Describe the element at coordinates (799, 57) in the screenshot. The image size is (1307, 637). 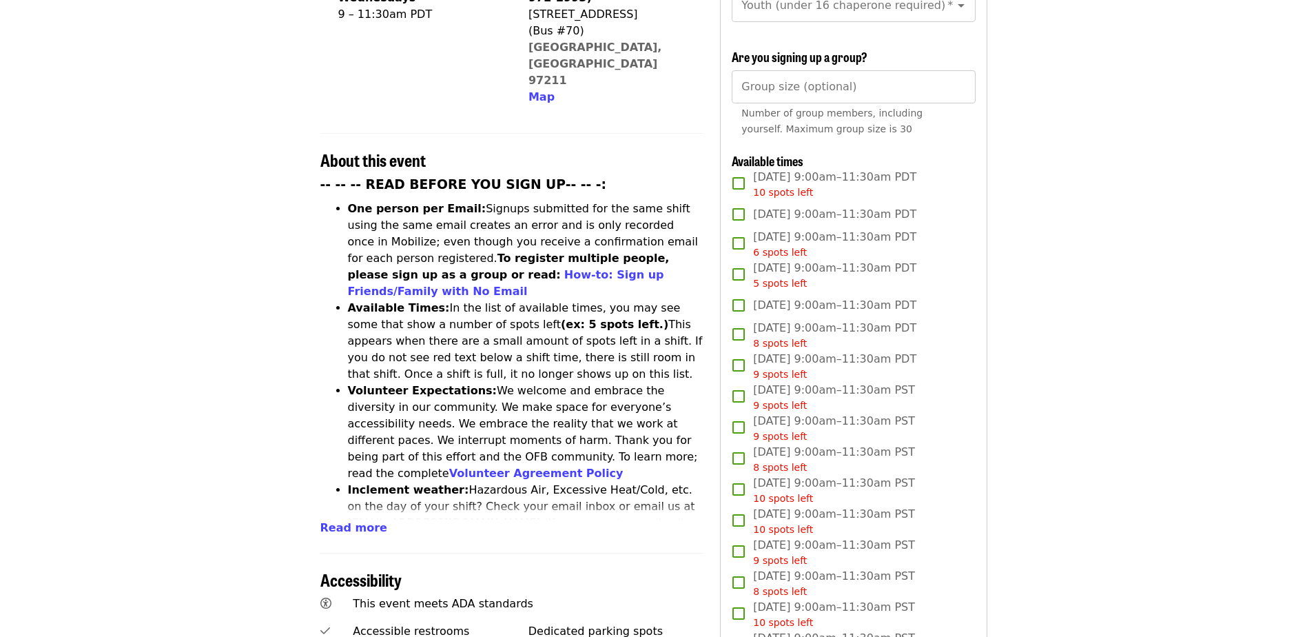
I see `span: Are you signing up a group?` at that location.